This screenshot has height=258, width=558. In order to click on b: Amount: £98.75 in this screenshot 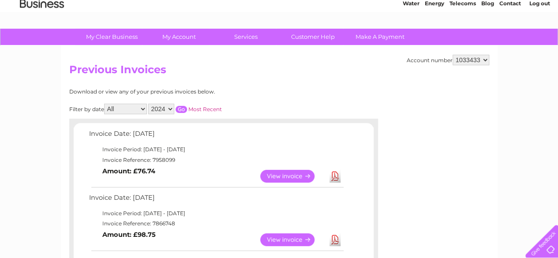, I will do `click(129, 235)`.